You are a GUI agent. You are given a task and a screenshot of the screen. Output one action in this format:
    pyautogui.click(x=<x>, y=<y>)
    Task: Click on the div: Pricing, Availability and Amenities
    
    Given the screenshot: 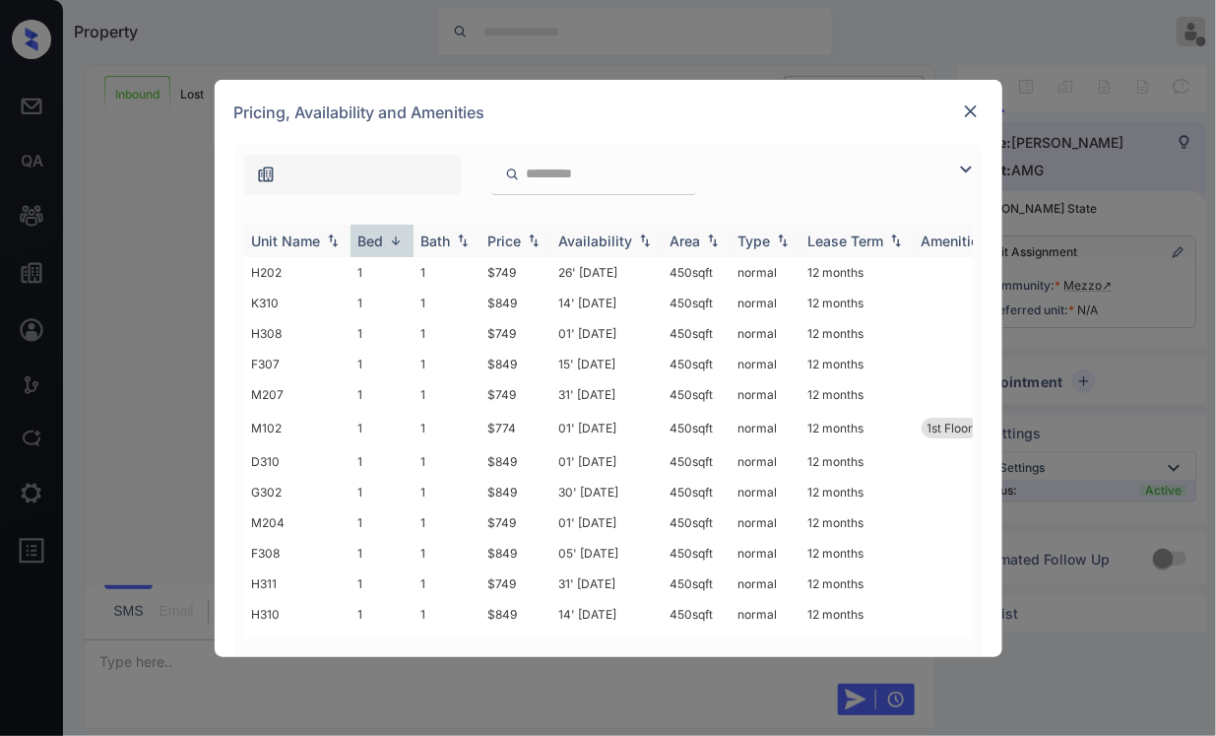 What is the action you would take?
    pyautogui.click(x=609, y=112)
    